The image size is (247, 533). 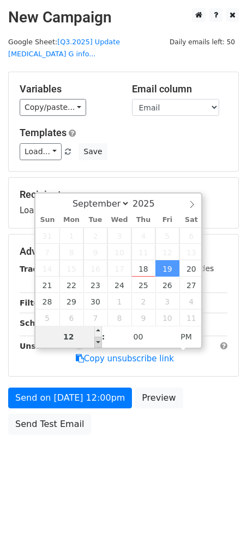 I want to click on span: Thu, so click(x=144, y=220).